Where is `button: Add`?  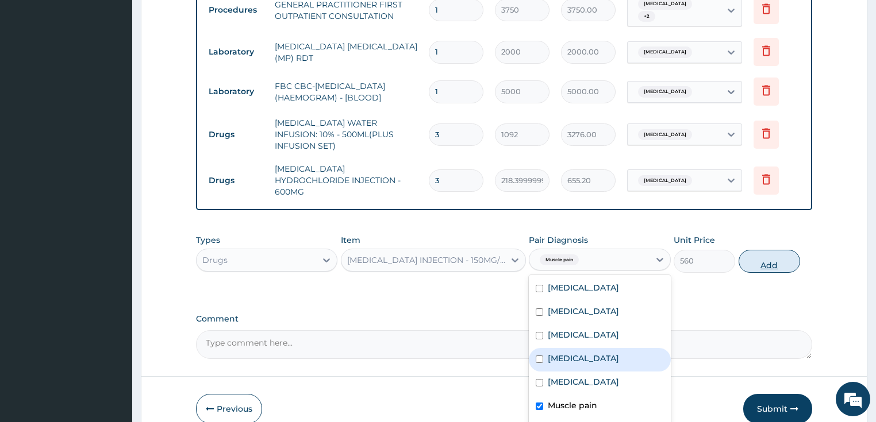
button: Add is located at coordinates (769, 261).